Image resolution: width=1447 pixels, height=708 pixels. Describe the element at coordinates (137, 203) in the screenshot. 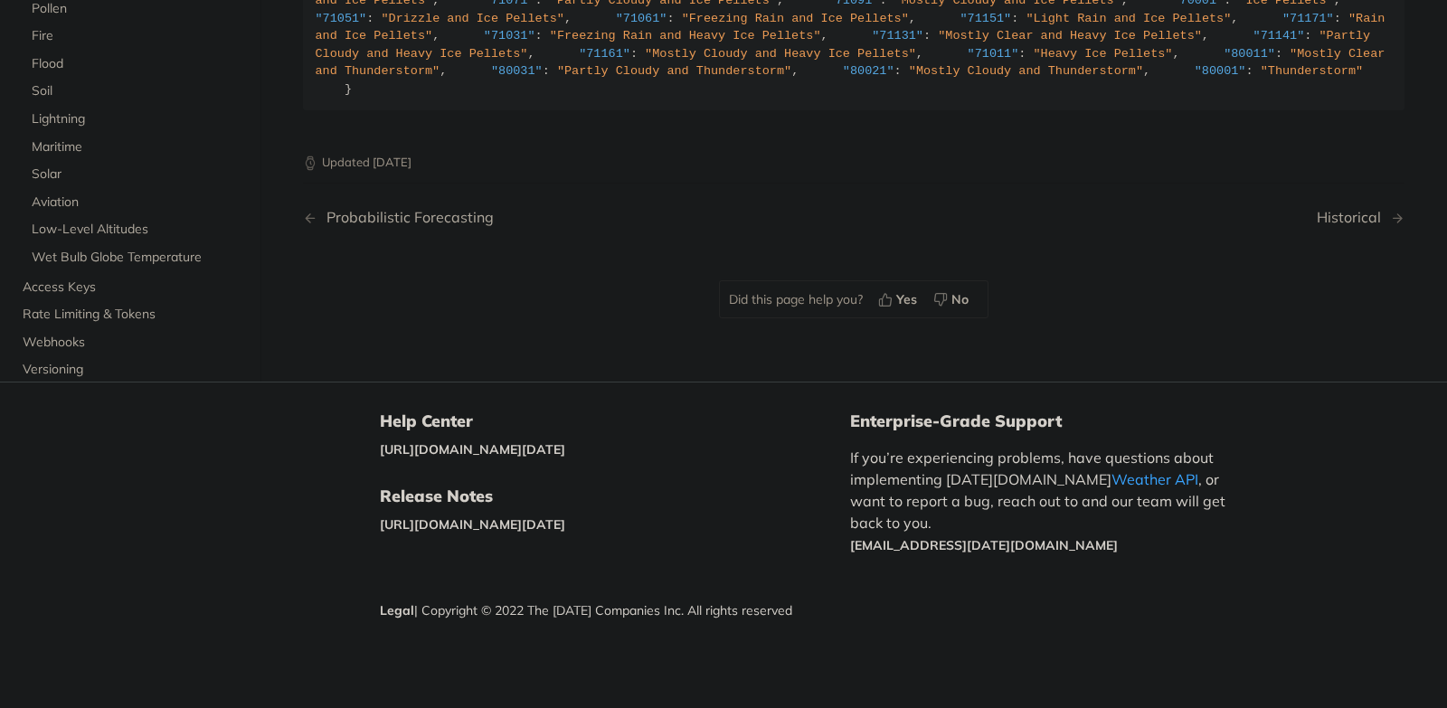

I see `span: Aviation` at that location.